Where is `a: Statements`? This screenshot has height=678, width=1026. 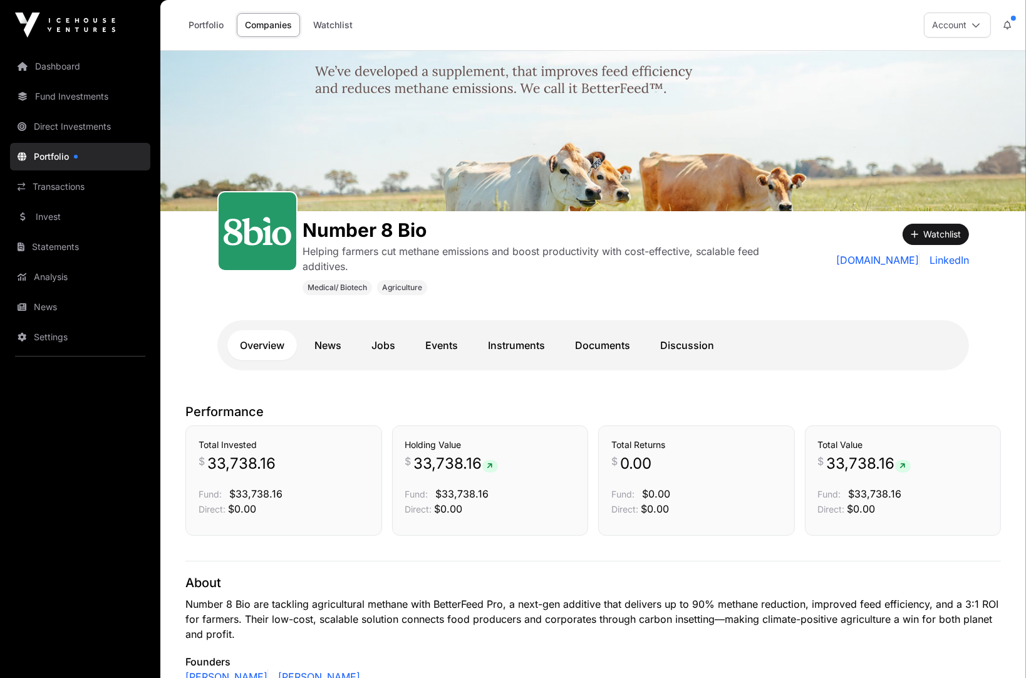 a: Statements is located at coordinates (80, 247).